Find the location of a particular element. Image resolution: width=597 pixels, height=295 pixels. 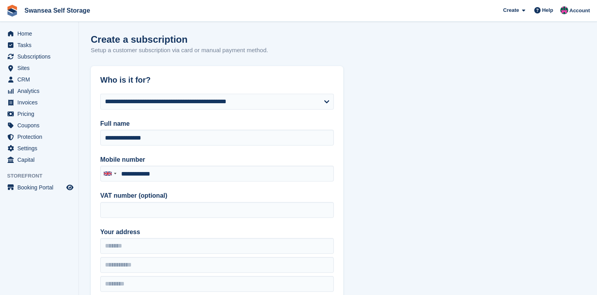

span: Home is located at coordinates (41, 34).